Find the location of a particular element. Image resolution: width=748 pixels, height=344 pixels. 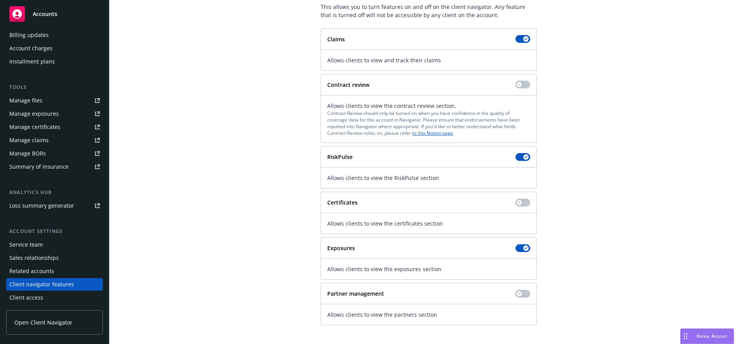

a: Sales relationships is located at coordinates (55, 258).